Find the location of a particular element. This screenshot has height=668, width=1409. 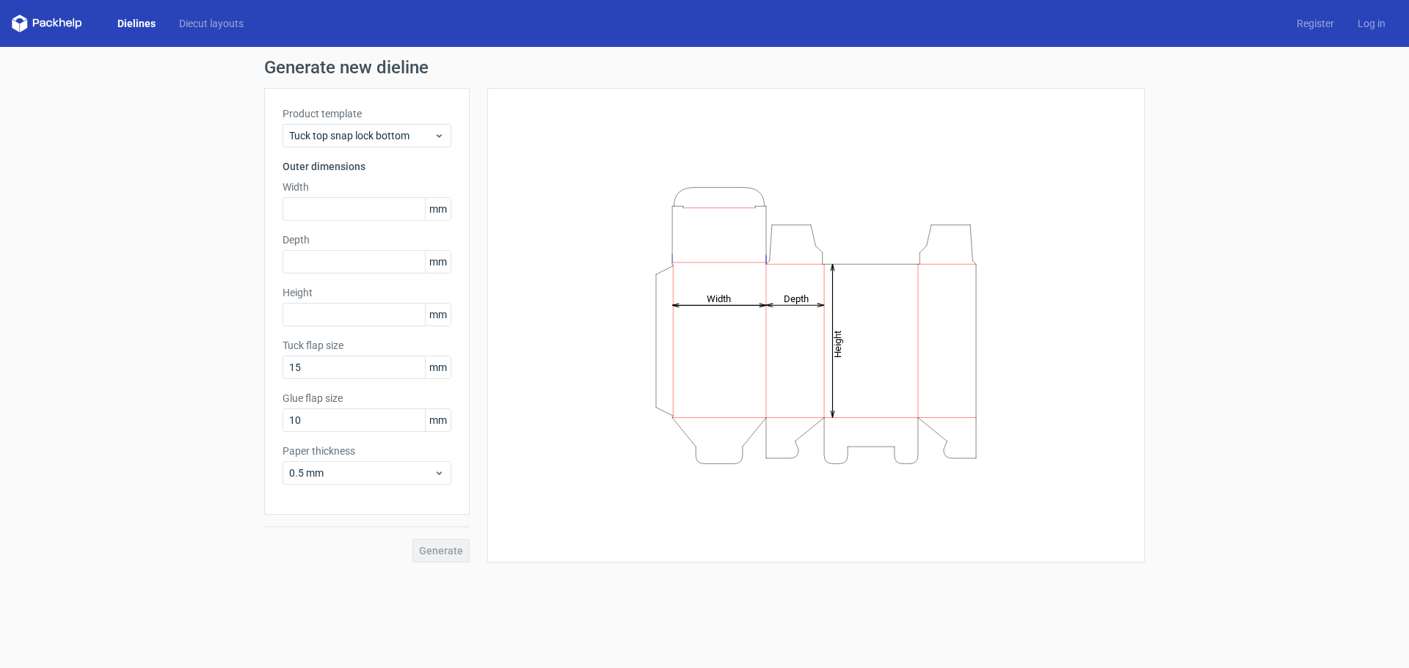

label: Product template is located at coordinates (367, 114).